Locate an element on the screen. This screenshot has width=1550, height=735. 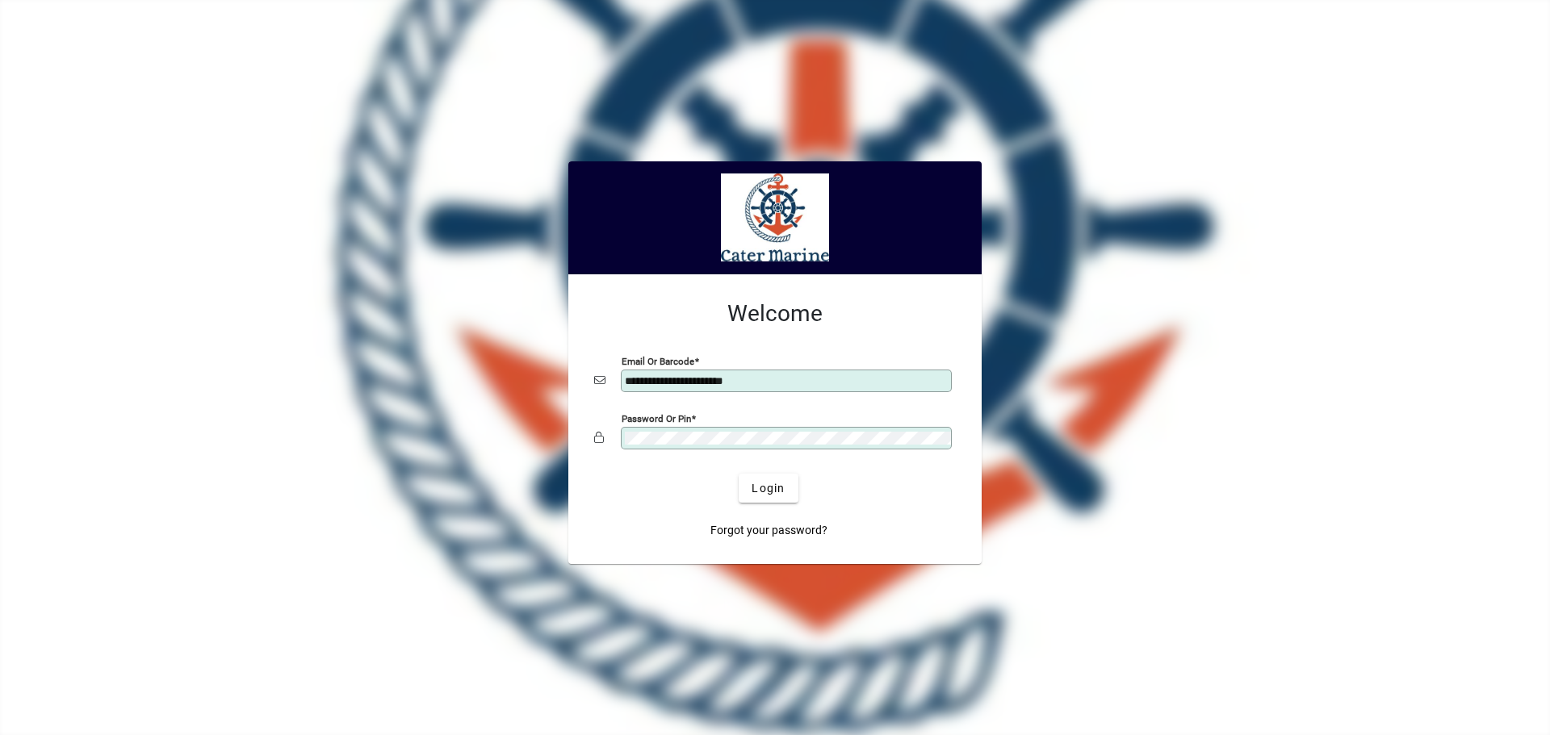
mat-label: Email or Barcode is located at coordinates (658, 362).